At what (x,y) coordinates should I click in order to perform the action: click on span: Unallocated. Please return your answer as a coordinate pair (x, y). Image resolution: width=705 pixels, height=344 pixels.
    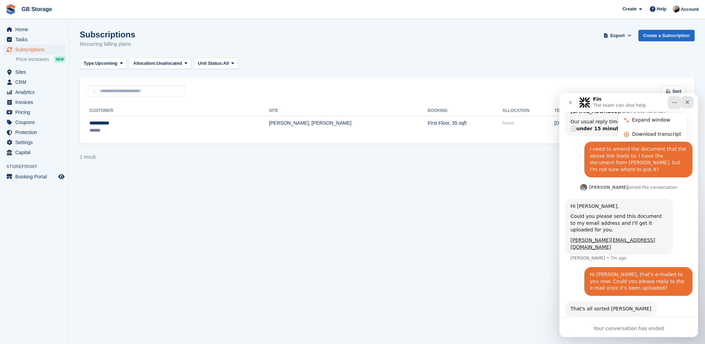
    Looking at the image, I should click on (169, 63).